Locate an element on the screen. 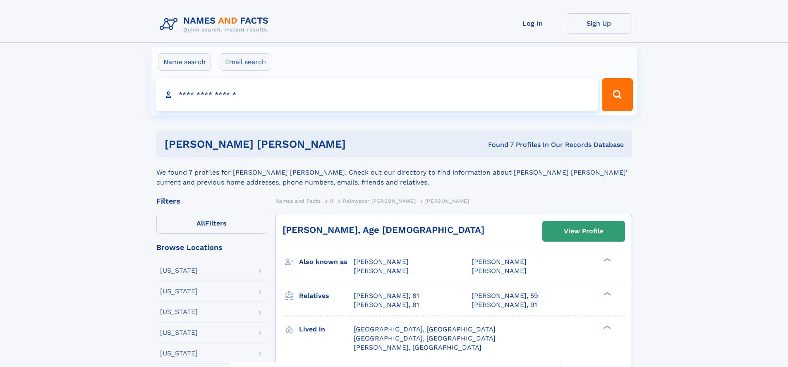 This screenshot has width=788, height=367. h3: Relatives is located at coordinates (327, 296).